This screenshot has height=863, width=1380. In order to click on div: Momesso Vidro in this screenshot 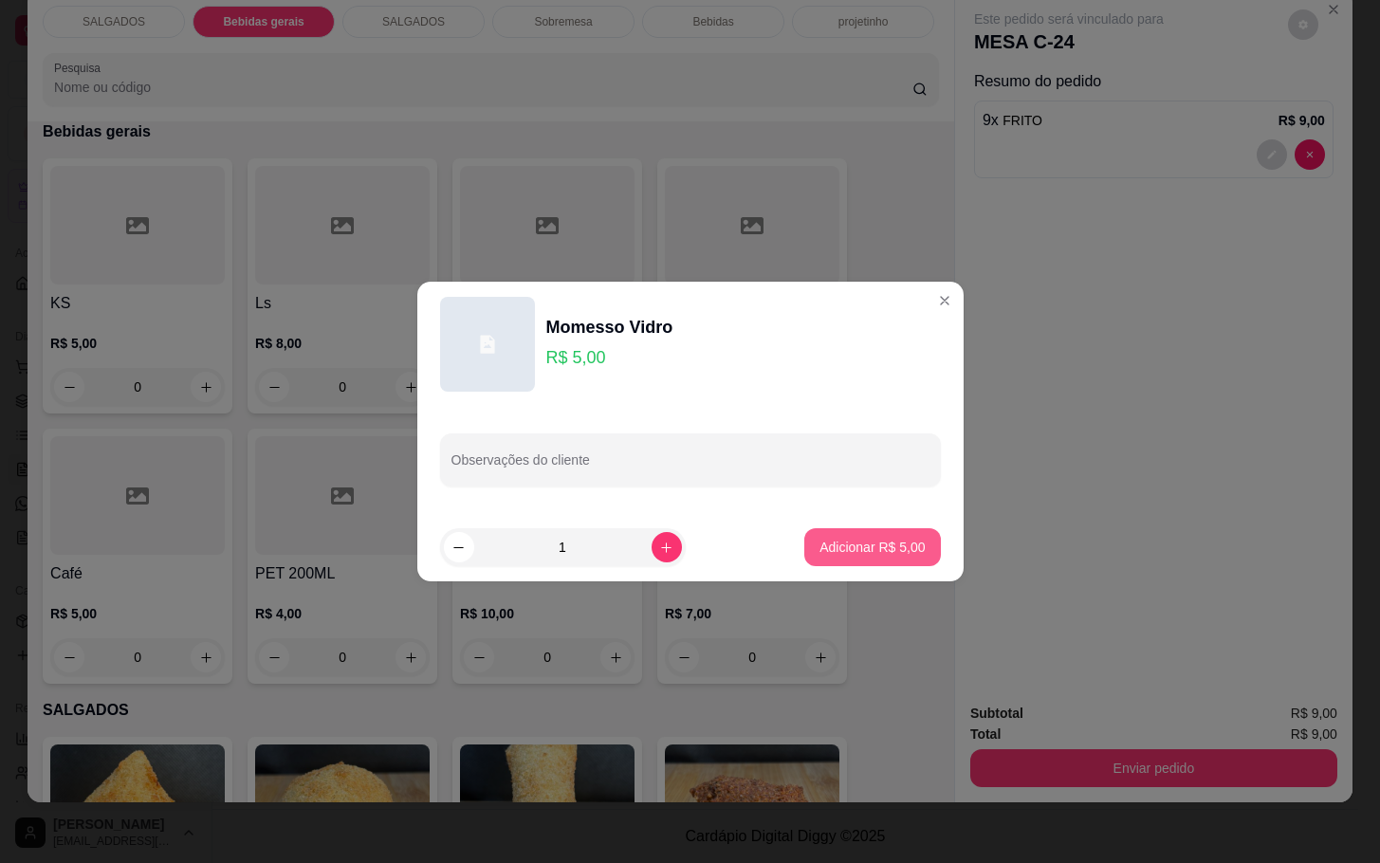, I will do `click(610, 327)`.